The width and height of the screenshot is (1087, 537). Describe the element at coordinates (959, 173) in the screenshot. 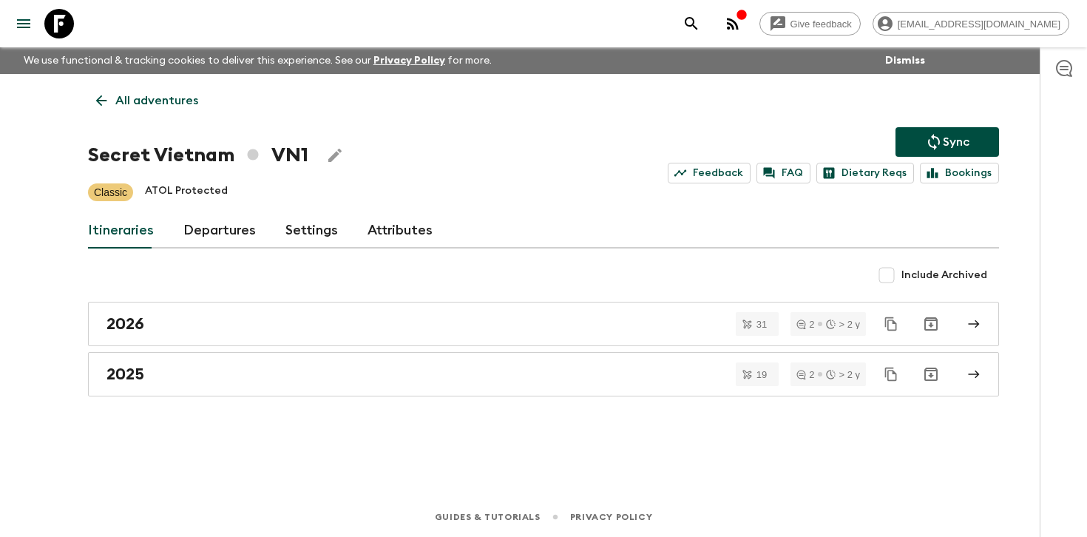

I see `a: Bookings` at that location.